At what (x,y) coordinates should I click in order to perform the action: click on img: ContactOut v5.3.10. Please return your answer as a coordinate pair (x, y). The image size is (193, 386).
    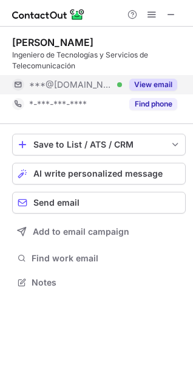
    Looking at the image, I should click on (48, 15).